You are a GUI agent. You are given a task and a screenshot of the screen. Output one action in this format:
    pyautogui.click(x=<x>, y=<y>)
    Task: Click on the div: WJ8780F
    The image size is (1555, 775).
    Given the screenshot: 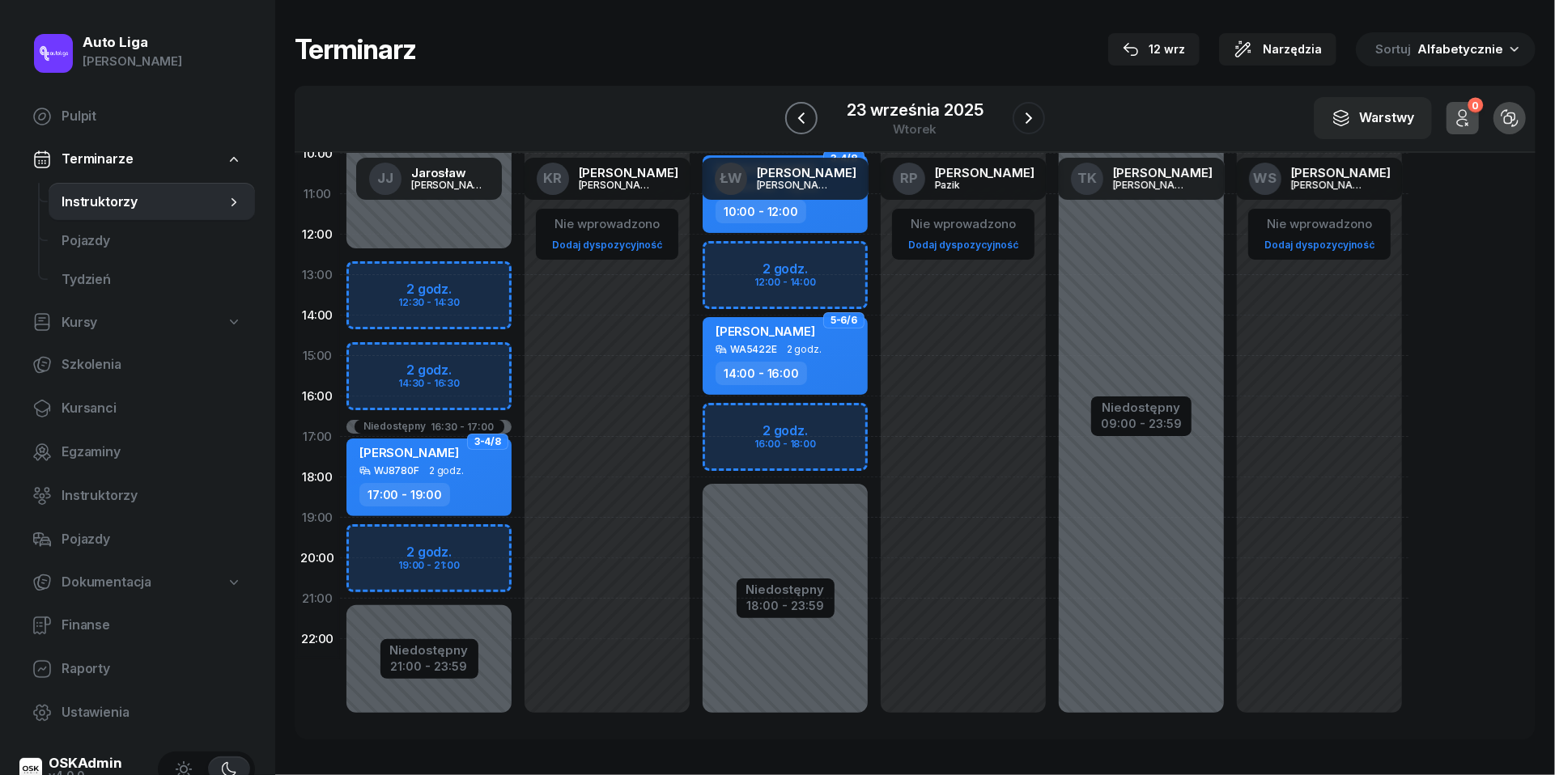 What is the action you would take?
    pyautogui.click(x=397, y=470)
    